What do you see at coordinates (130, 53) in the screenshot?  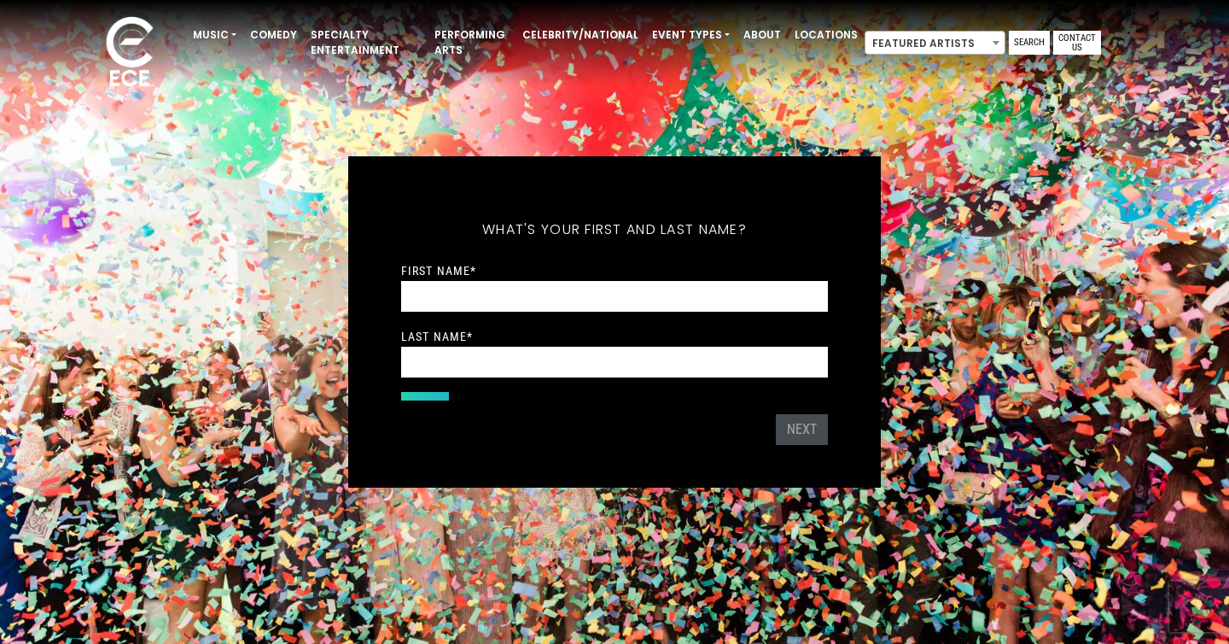 I see `img: ece_new_logo_whitev2-1.png` at bounding box center [130, 53].